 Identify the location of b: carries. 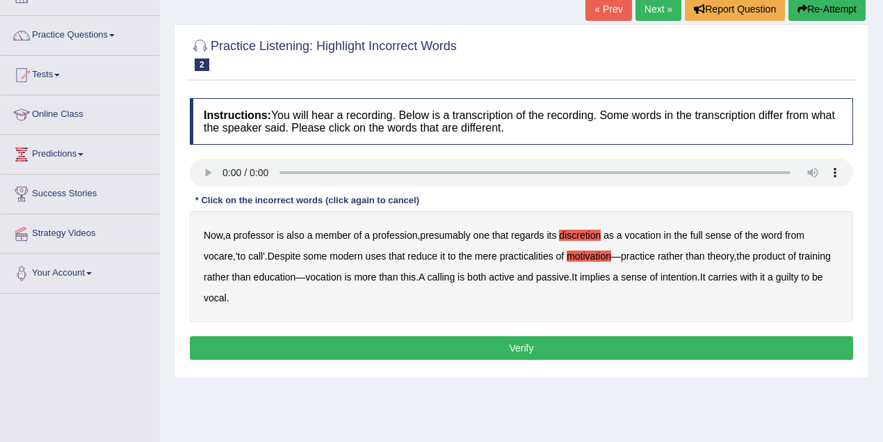
(723, 277).